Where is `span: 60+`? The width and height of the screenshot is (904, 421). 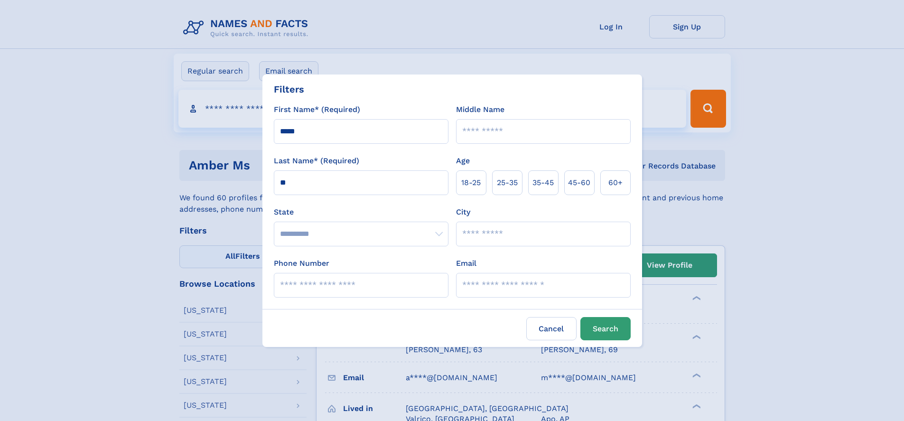 span: 60+ is located at coordinates (615, 183).